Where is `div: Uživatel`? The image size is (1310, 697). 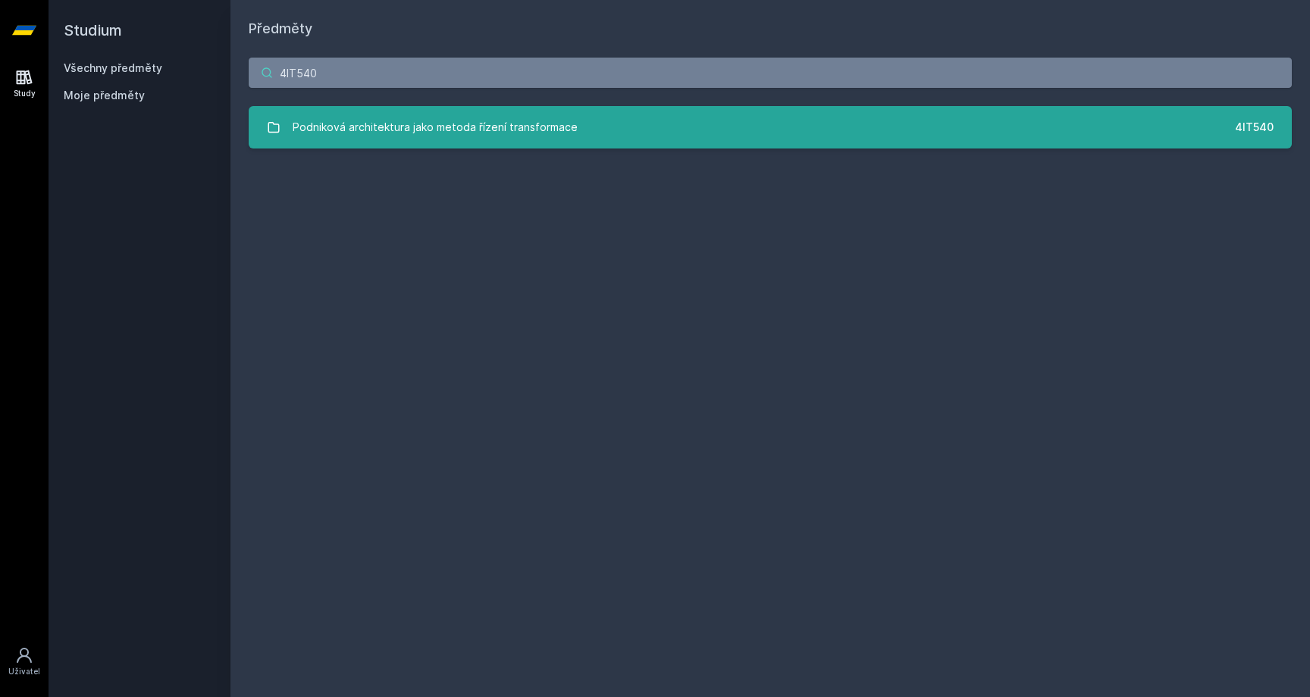 div: Uživatel is located at coordinates (24, 672).